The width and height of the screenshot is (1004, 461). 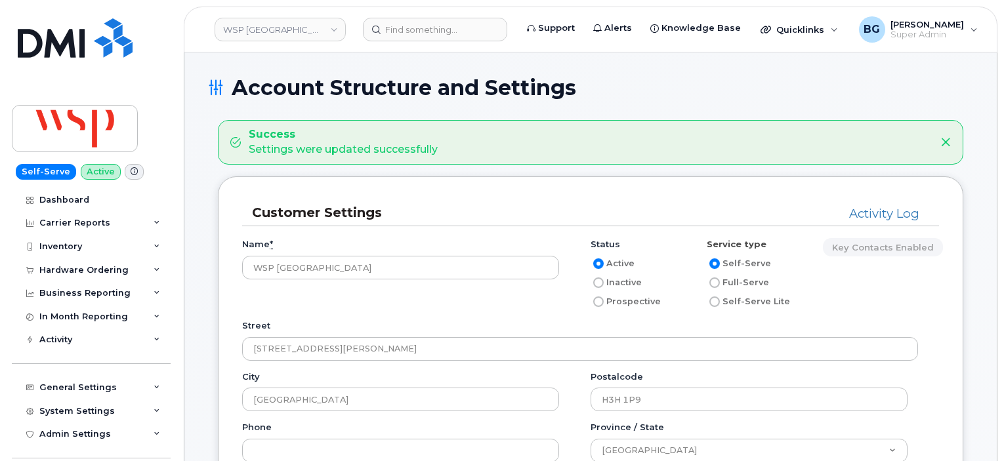 I want to click on a: Key Contacts enabled, so click(x=882, y=247).